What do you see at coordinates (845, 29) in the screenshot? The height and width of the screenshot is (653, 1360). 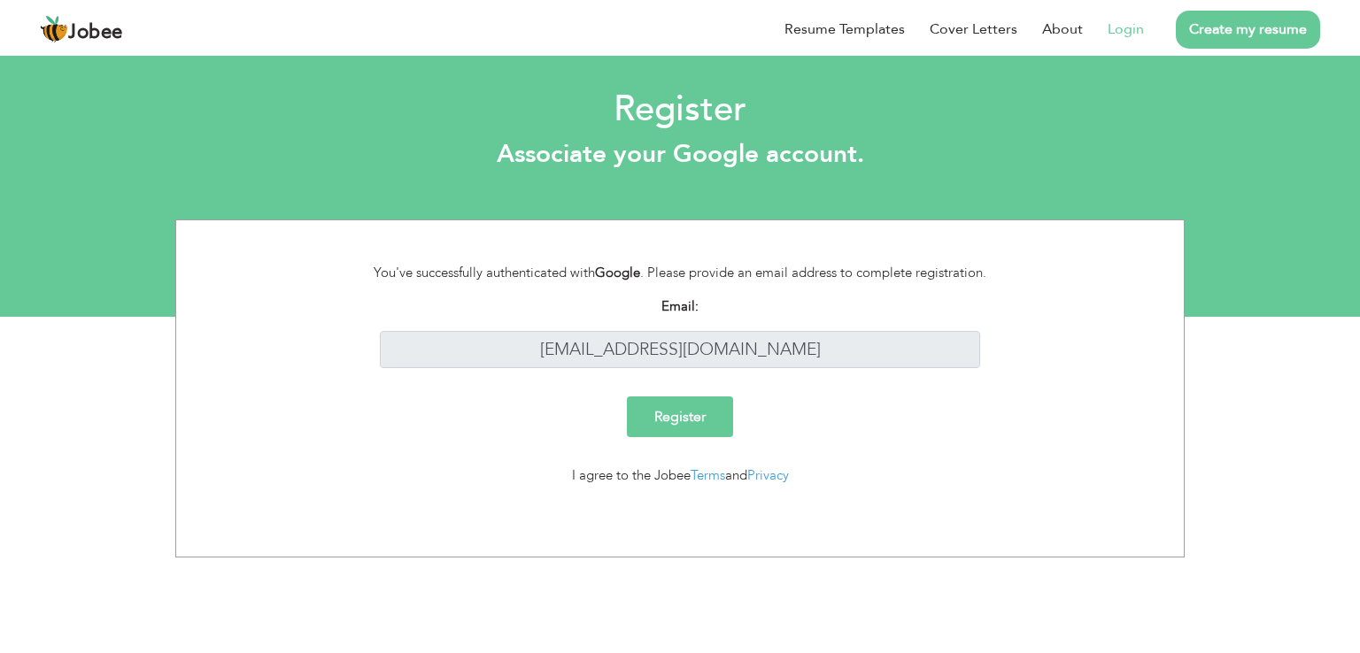 I see `a: Resume Templates` at bounding box center [845, 29].